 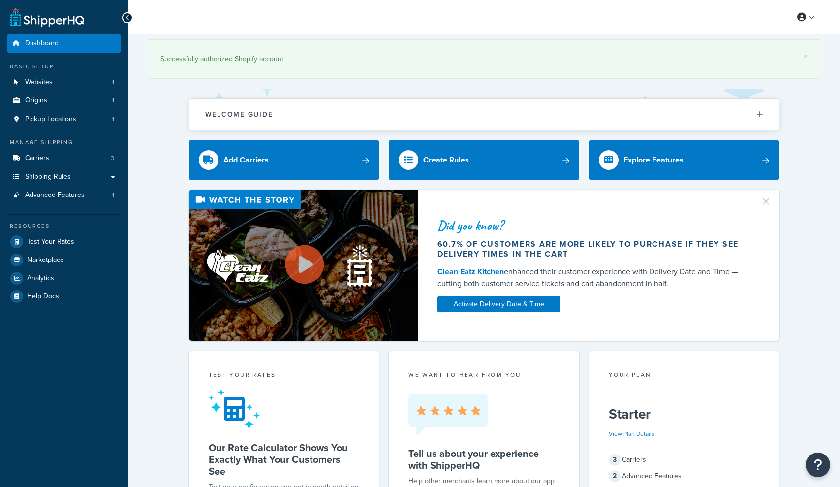 I want to click on span: Analytics, so click(x=40, y=278).